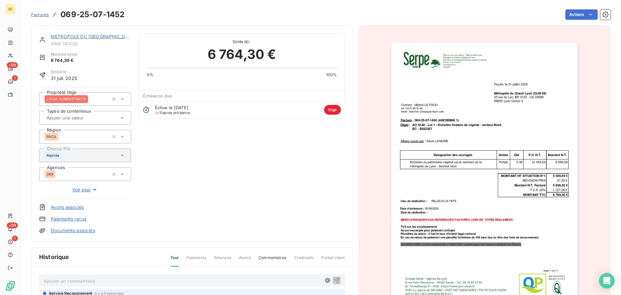 The height and width of the screenshot is (295, 621). I want to click on a: Documents associés, so click(73, 230).